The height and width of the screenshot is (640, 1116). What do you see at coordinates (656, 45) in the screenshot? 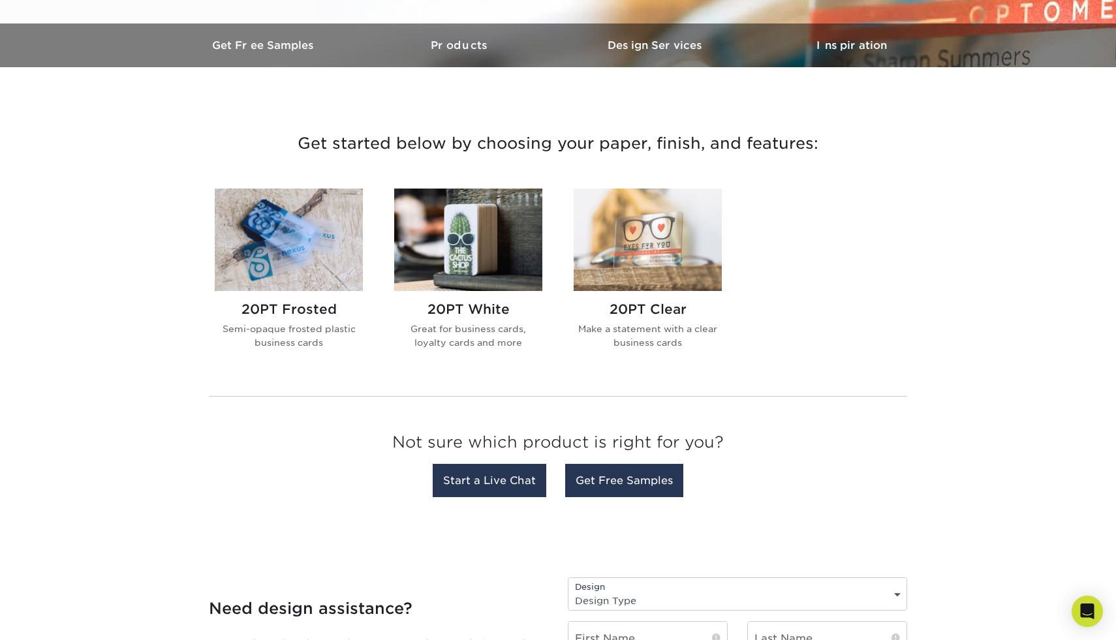
I see `a: Design Services` at bounding box center [656, 45].